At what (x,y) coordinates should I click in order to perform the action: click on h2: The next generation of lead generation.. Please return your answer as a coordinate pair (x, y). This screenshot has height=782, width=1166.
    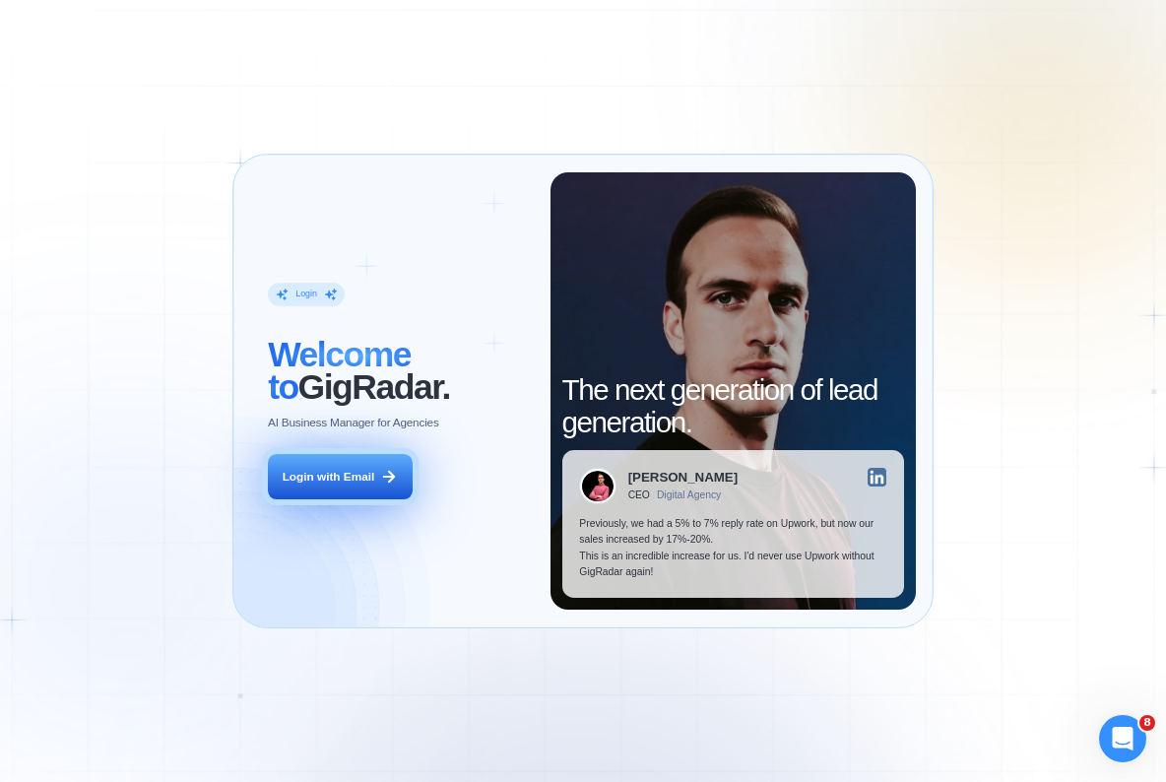
    Looking at the image, I should click on (732, 406).